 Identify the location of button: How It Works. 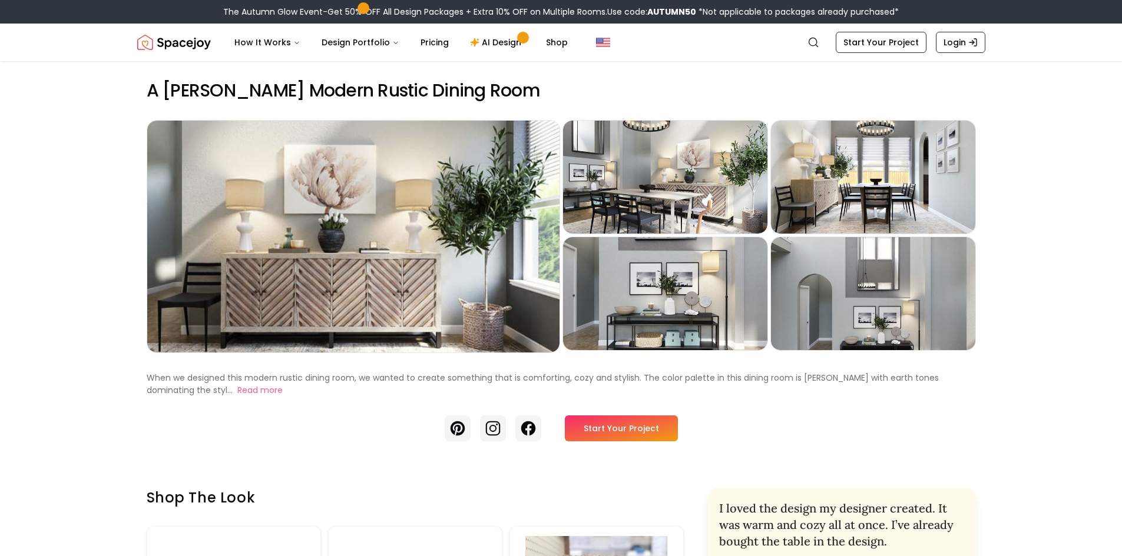
(267, 42).